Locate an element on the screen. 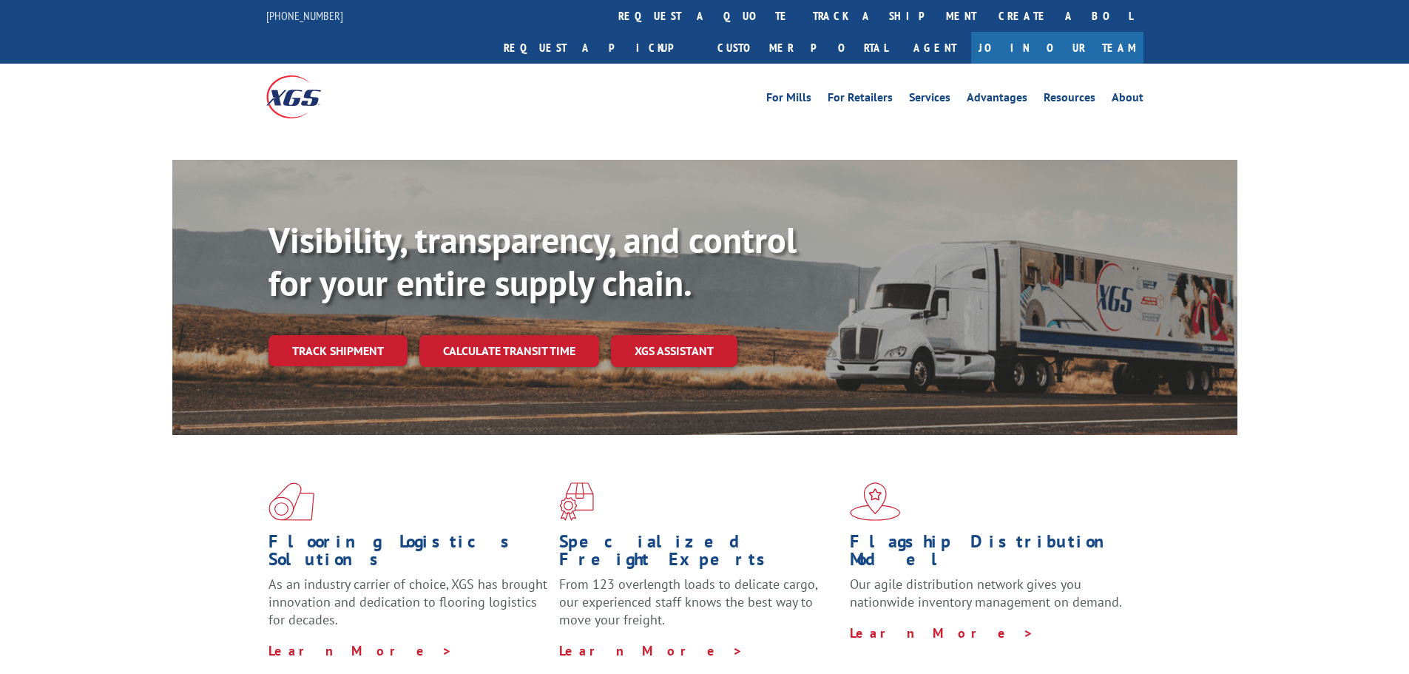  a: Services is located at coordinates (930, 100).